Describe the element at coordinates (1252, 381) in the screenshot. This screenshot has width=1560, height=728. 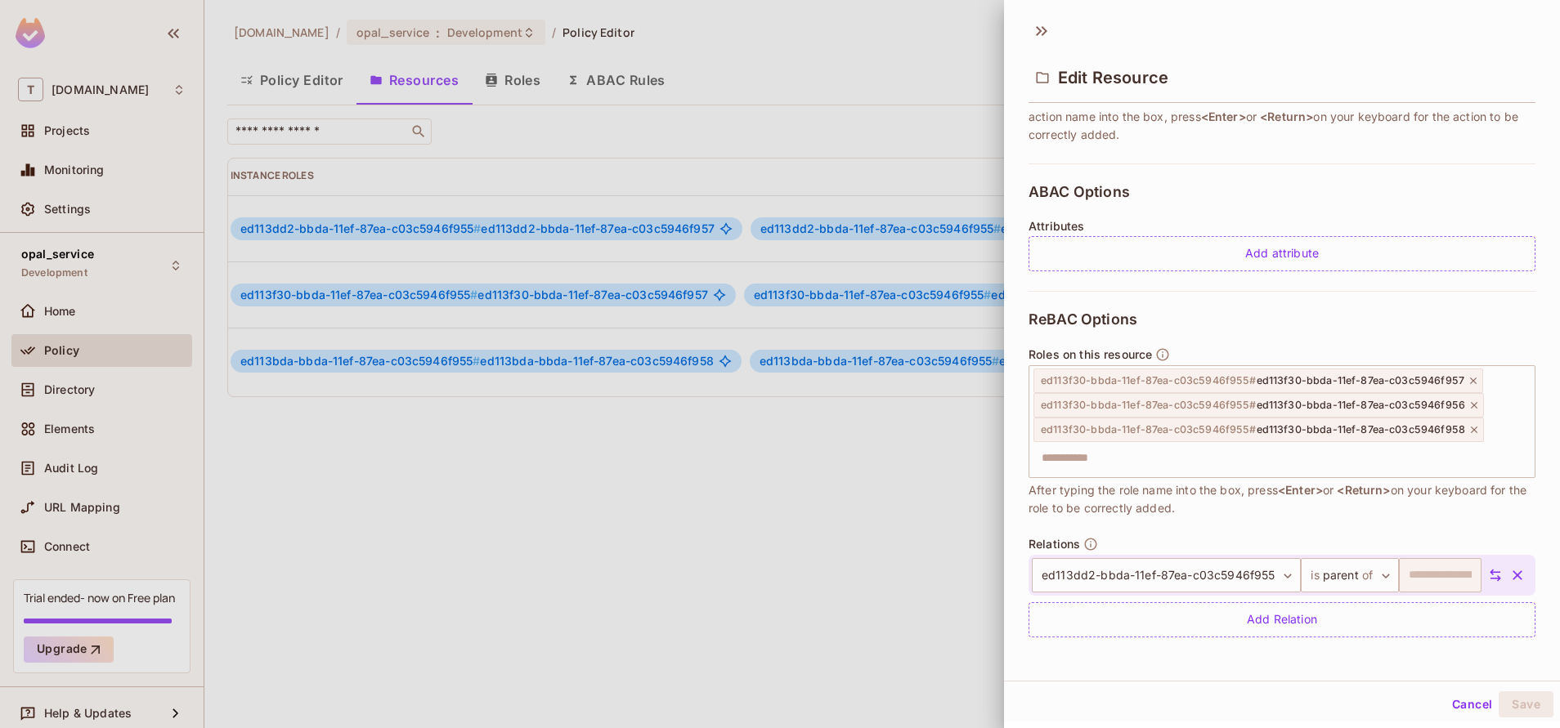
I see `span: ed113f30-bbda-11ef-87ea-c03c5946f957` at that location.